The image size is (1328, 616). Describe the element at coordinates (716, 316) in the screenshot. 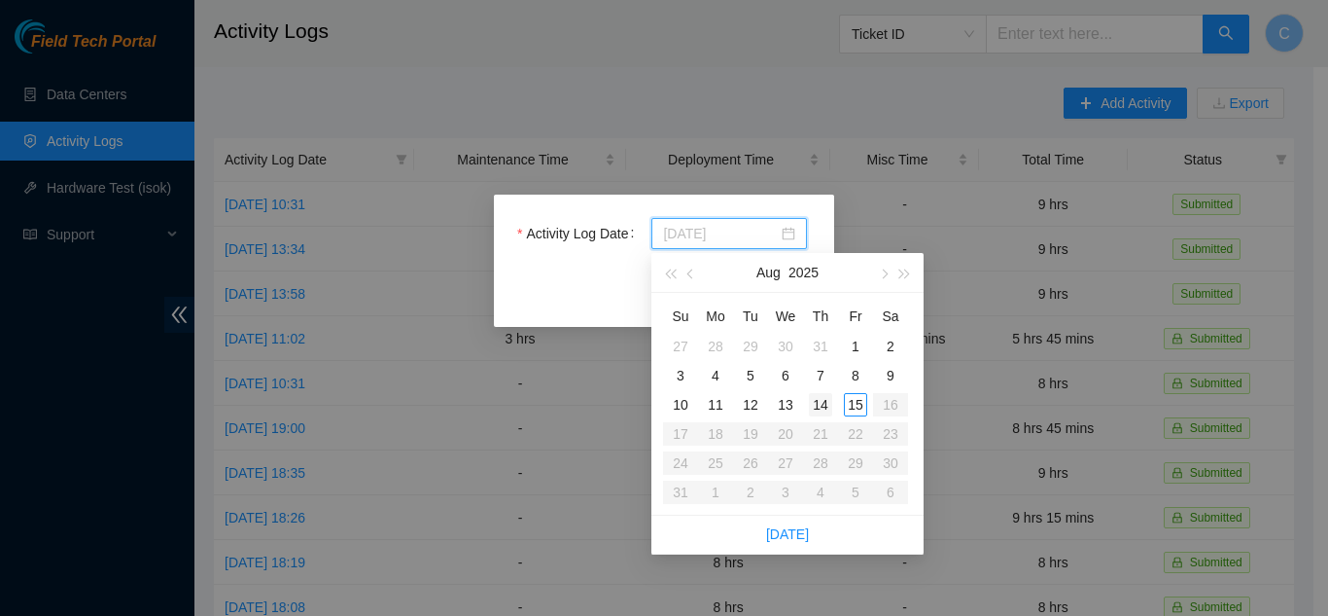

I see `th: Mo` at that location.